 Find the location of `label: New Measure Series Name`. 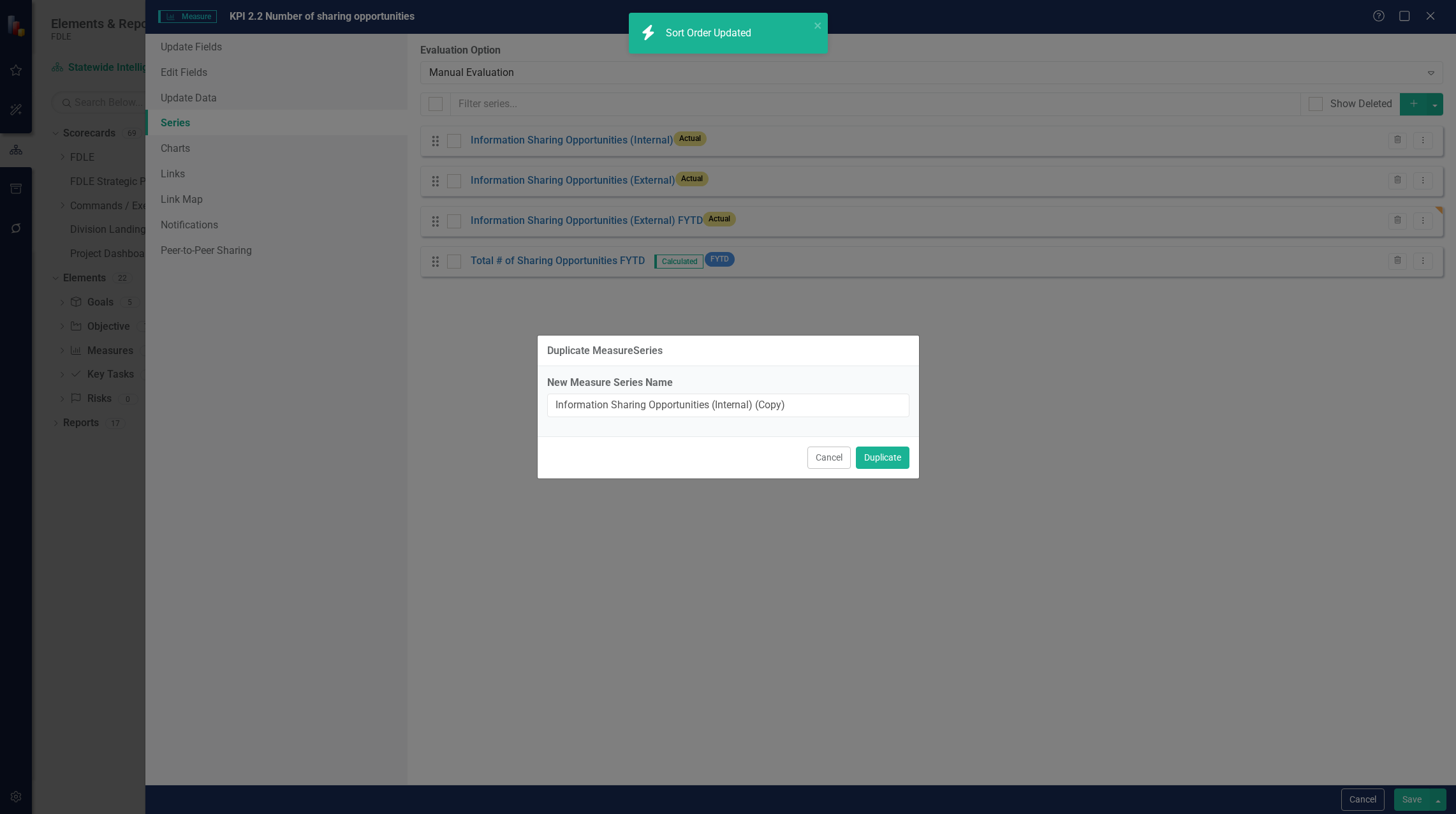

label: New Measure Series Name is located at coordinates (728, 383).